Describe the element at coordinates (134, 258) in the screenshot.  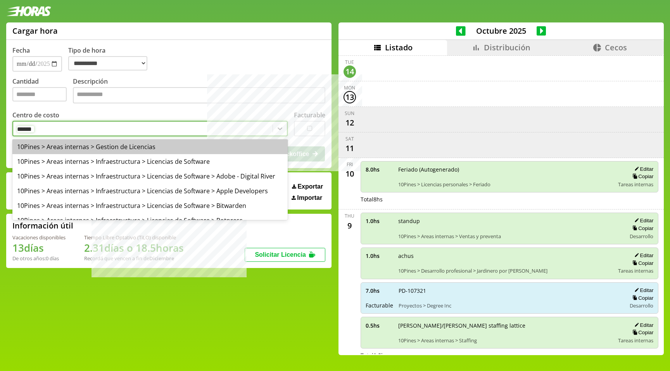
I see `div: Recordá que vencen a fin de` at that location.